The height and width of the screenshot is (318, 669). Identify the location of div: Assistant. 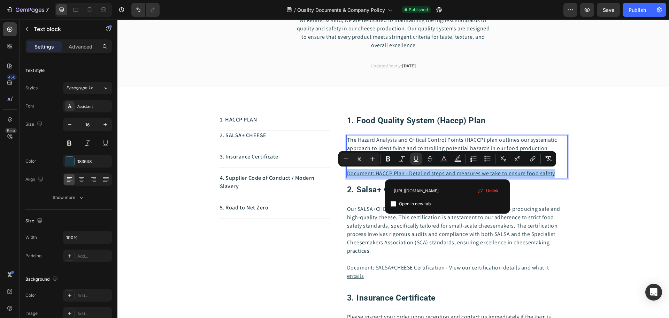
(94, 106).